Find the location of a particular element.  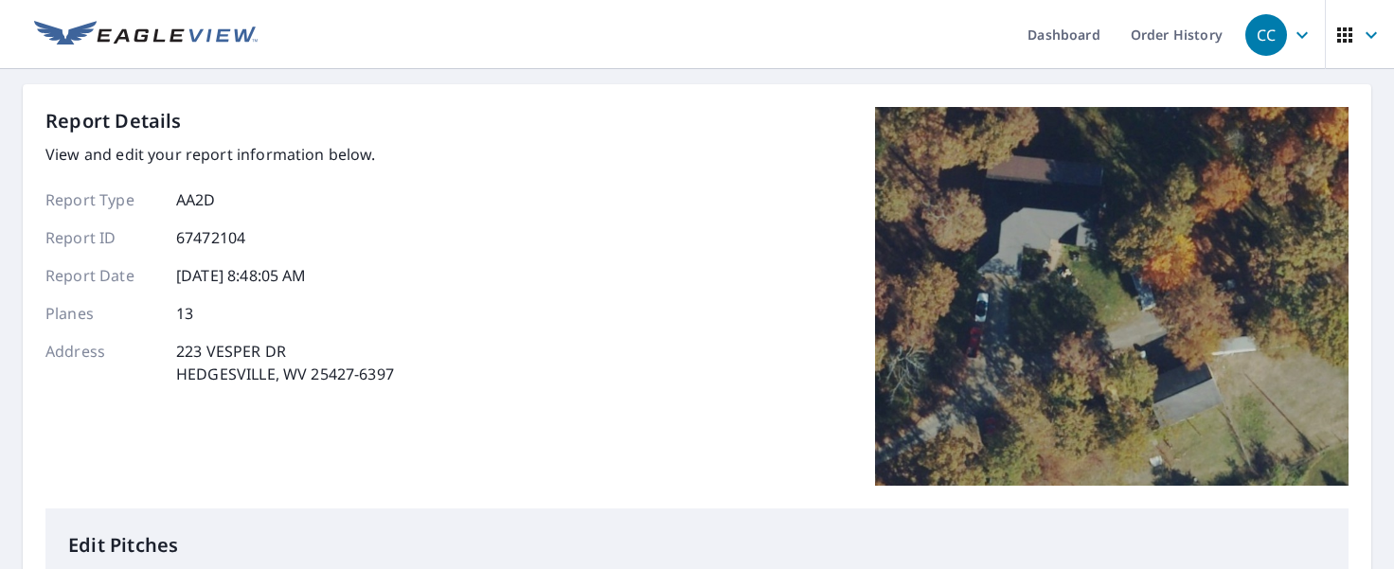

img: EV Logo is located at coordinates (146, 35).